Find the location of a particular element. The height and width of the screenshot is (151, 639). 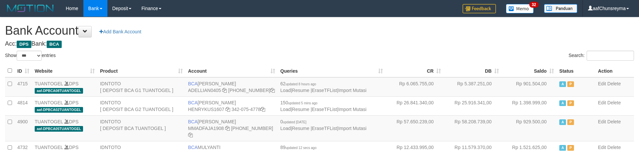

th: DB: activate to sort column ascending is located at coordinates (473, 71).